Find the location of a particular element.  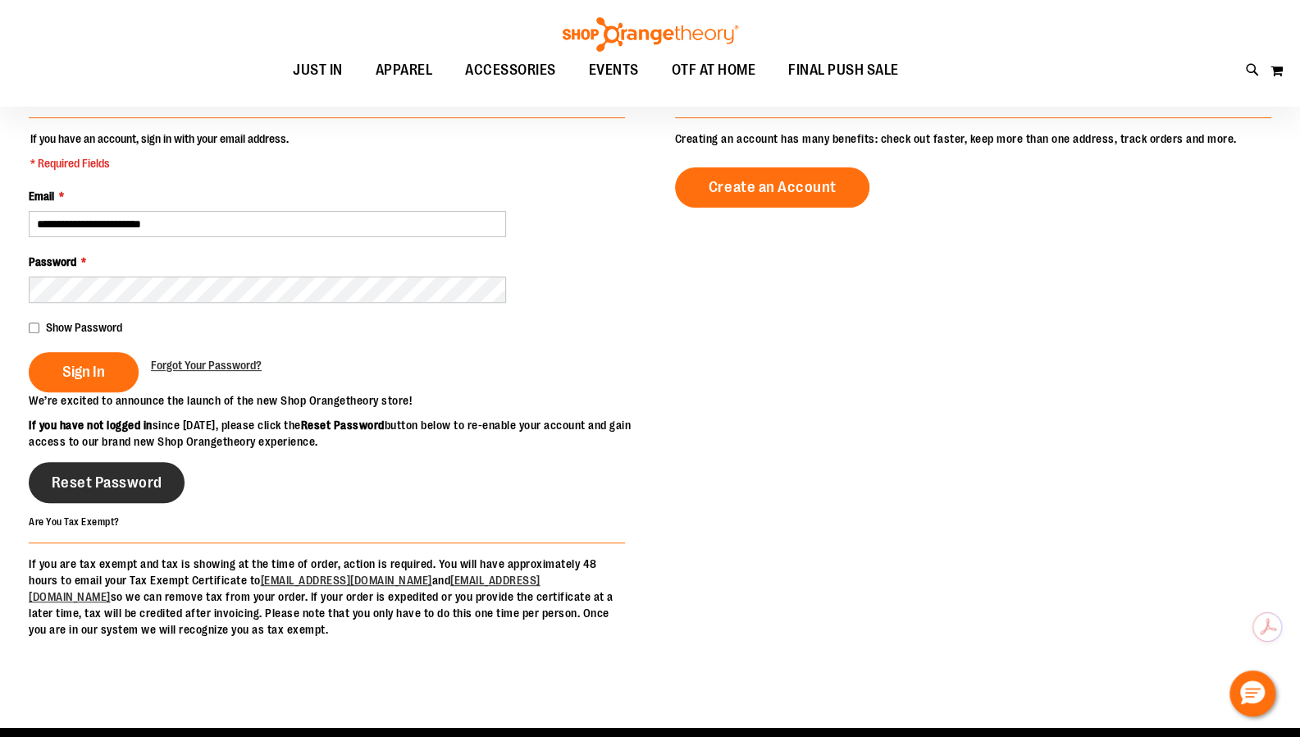

a: FINAL PUSH SALE is located at coordinates (843, 71).